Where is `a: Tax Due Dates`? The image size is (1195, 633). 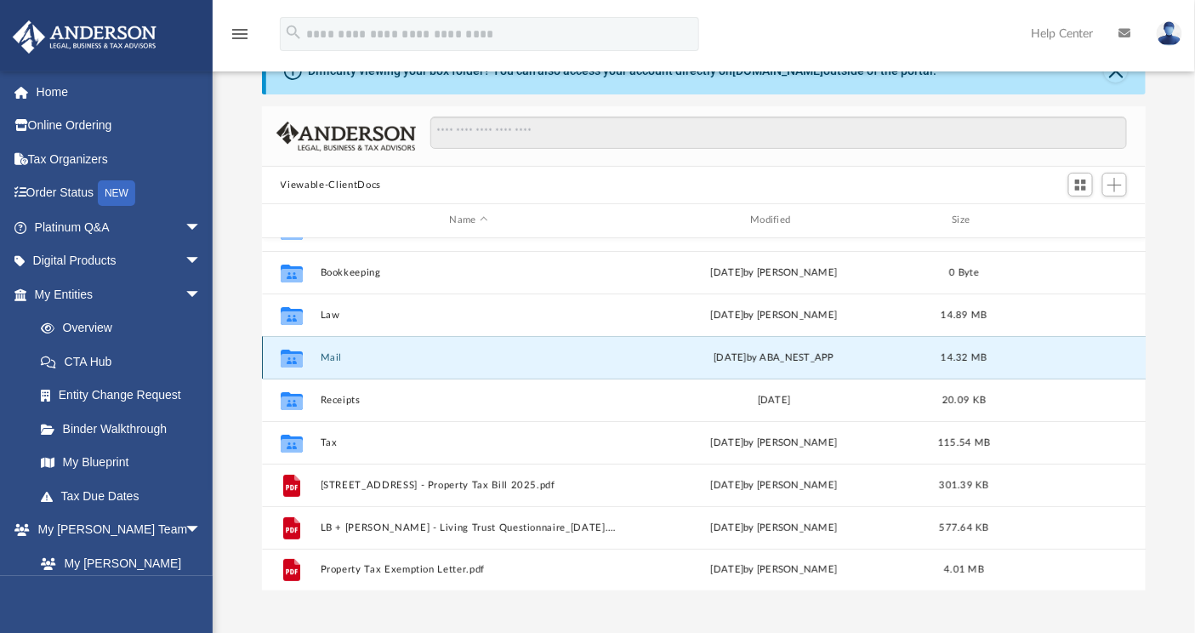 a: Tax Due Dates is located at coordinates (125, 496).